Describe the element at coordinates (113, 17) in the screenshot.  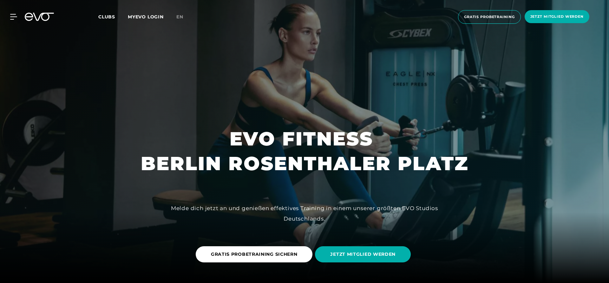
I see `a: Clubs` at that location.